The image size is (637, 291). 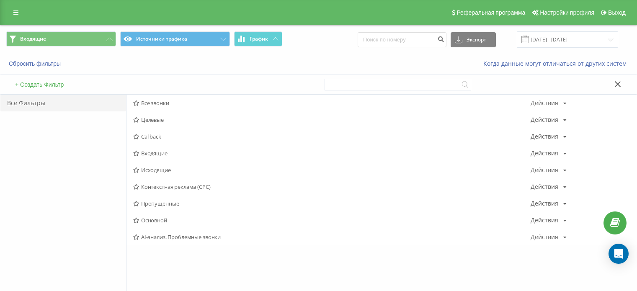 What do you see at coordinates (567, 13) in the screenshot?
I see `span: Настройки профиля` at bounding box center [567, 13].